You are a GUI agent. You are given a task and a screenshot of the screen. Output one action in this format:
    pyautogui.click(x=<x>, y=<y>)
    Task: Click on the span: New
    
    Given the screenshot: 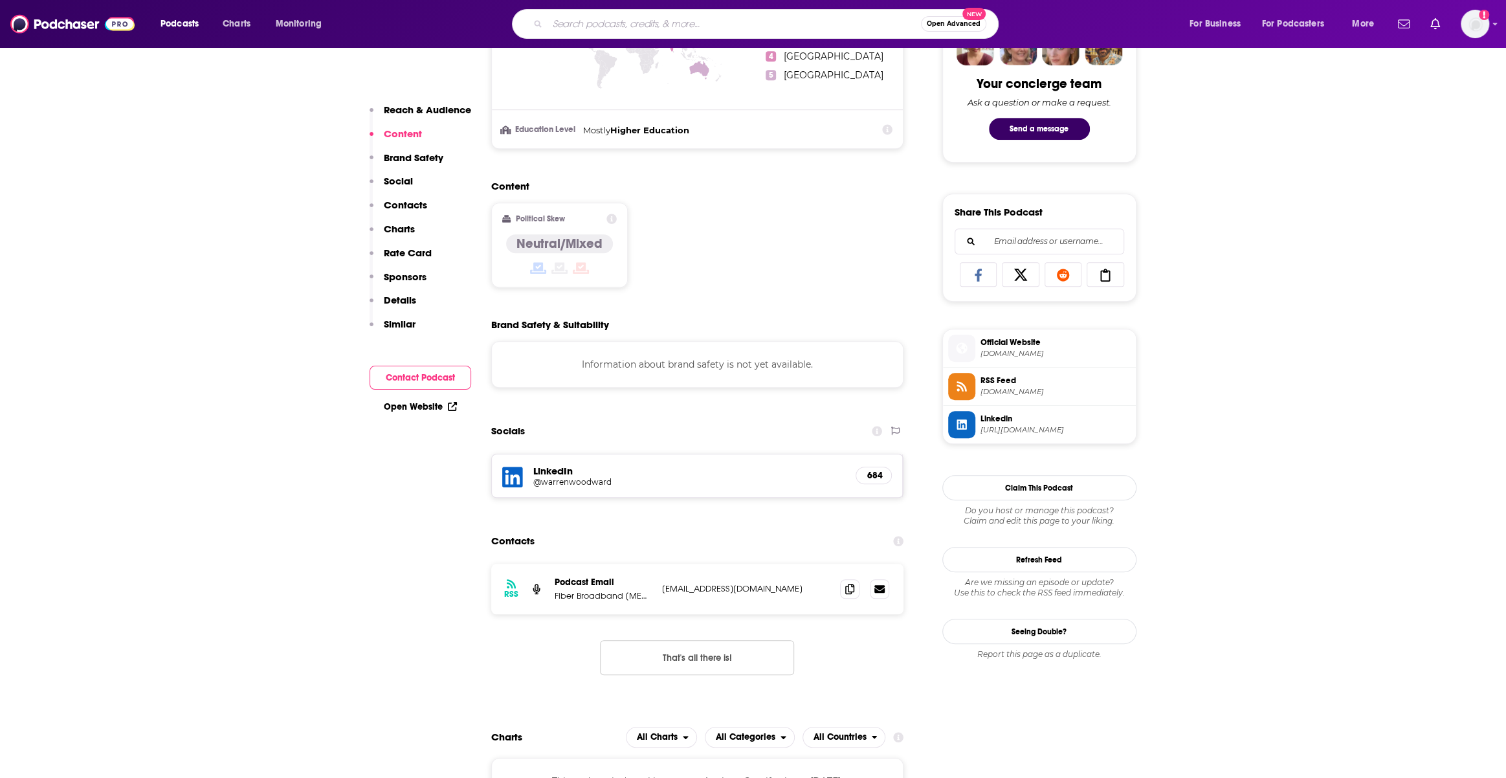 What is the action you would take?
    pyautogui.click(x=974, y=14)
    